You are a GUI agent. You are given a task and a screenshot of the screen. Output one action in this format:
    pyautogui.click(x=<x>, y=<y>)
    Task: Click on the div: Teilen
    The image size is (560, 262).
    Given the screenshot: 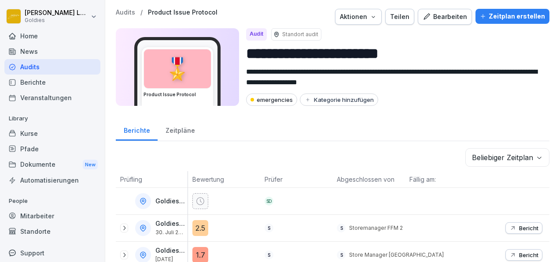 What is the action you would take?
    pyautogui.click(x=400, y=17)
    